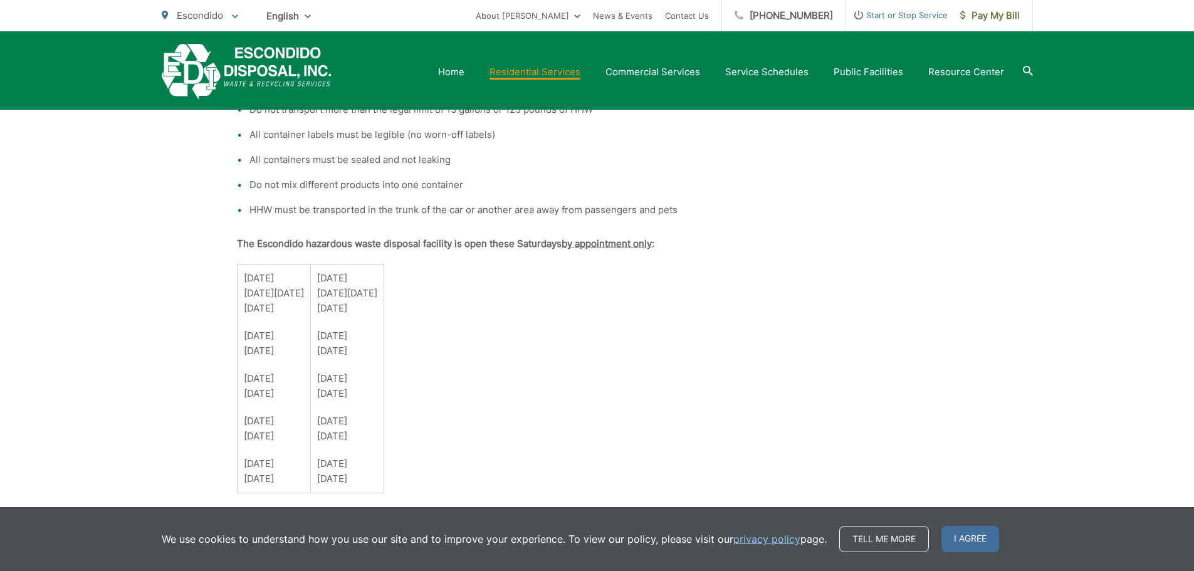 This screenshot has height=571, width=1194. I want to click on a: Tell me more, so click(884, 539).